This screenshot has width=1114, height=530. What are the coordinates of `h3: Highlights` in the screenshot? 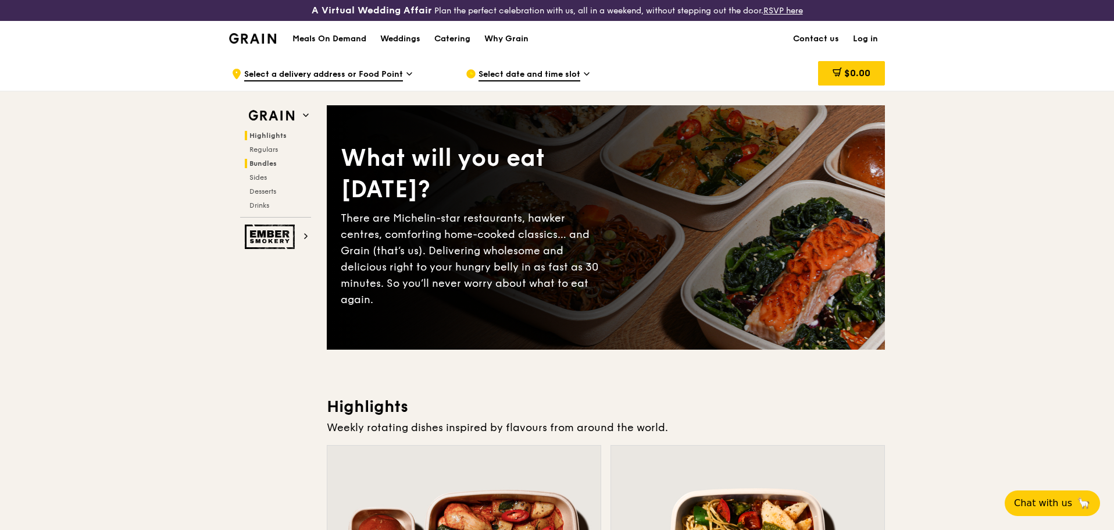 It's located at (606, 406).